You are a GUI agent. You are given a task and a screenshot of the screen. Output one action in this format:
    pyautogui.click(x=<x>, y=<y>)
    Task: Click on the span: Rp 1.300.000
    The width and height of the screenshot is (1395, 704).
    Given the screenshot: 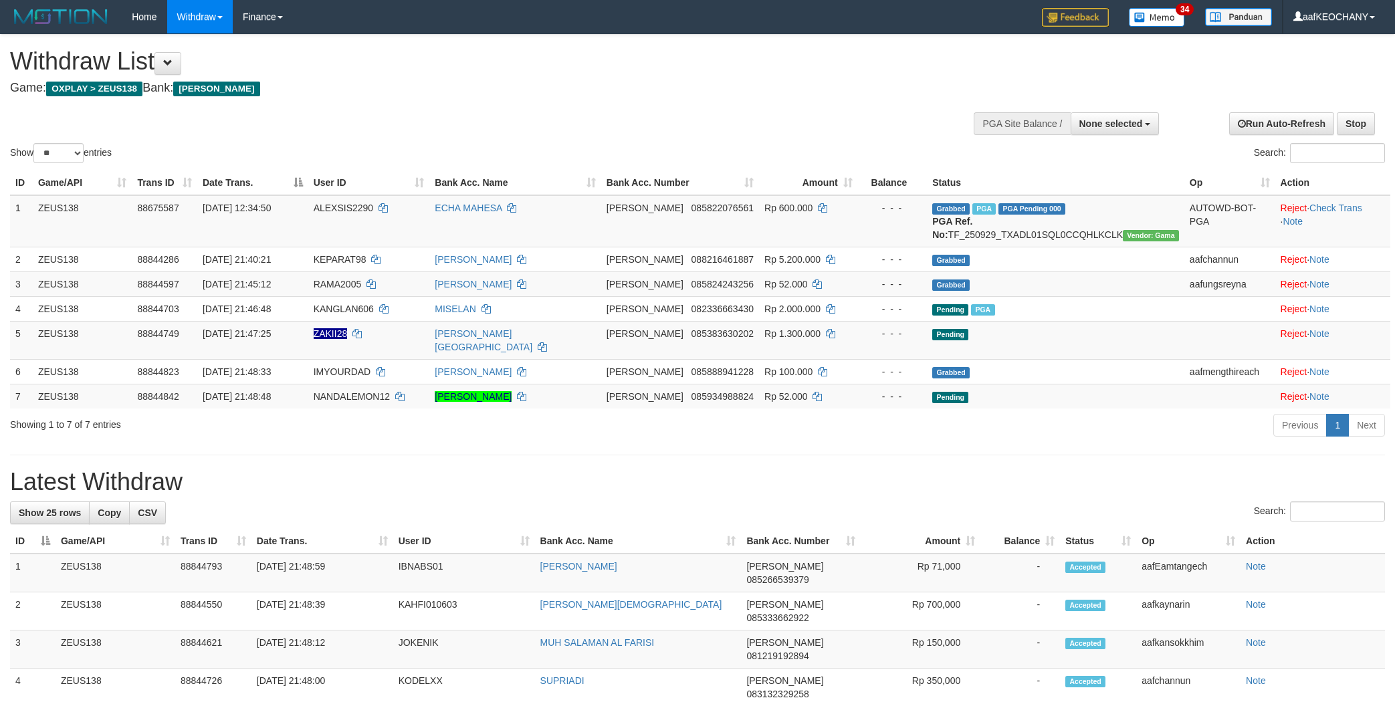 What is the action you would take?
    pyautogui.click(x=793, y=334)
    